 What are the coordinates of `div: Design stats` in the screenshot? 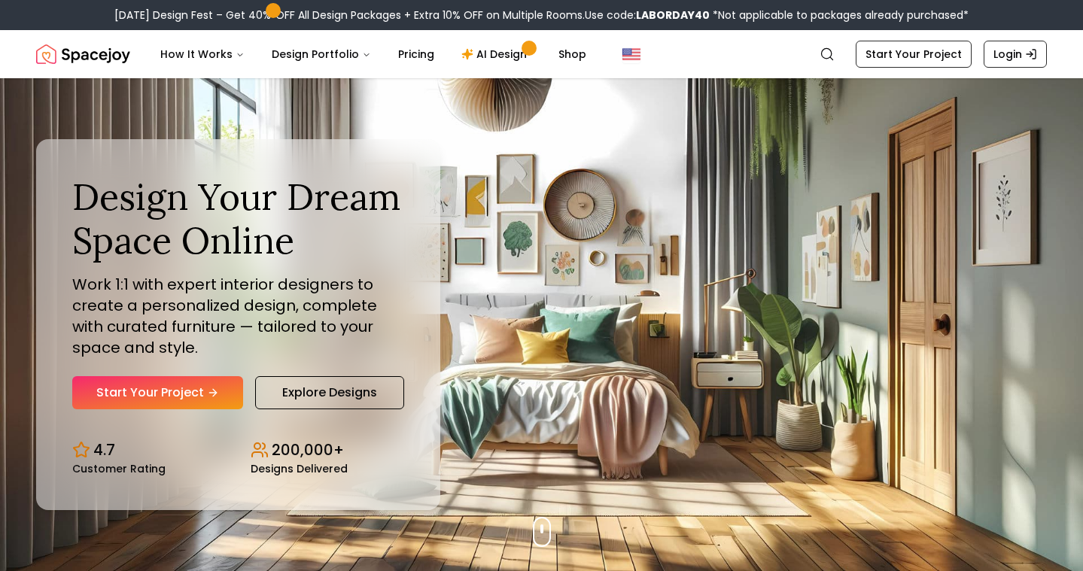 It's located at (238, 451).